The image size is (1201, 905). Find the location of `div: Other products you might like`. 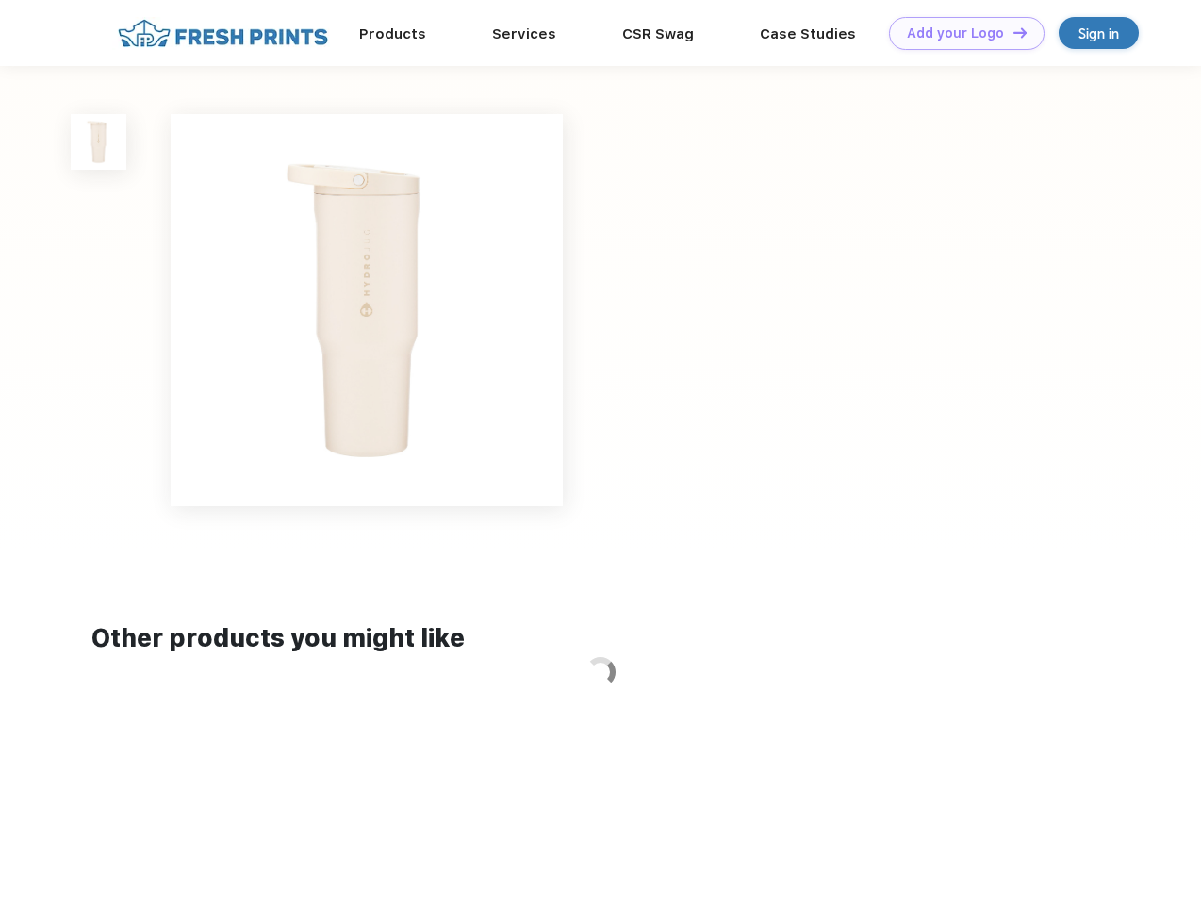

div: Other products you might like is located at coordinates (599, 638).